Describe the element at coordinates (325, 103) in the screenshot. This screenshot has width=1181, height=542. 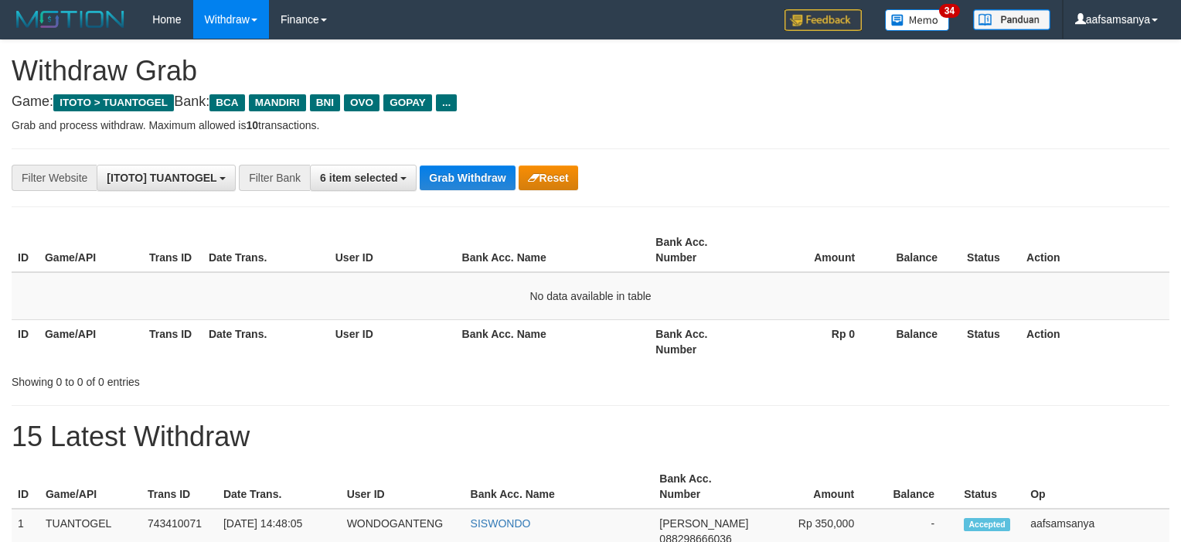
I see `span: BNI` at that location.